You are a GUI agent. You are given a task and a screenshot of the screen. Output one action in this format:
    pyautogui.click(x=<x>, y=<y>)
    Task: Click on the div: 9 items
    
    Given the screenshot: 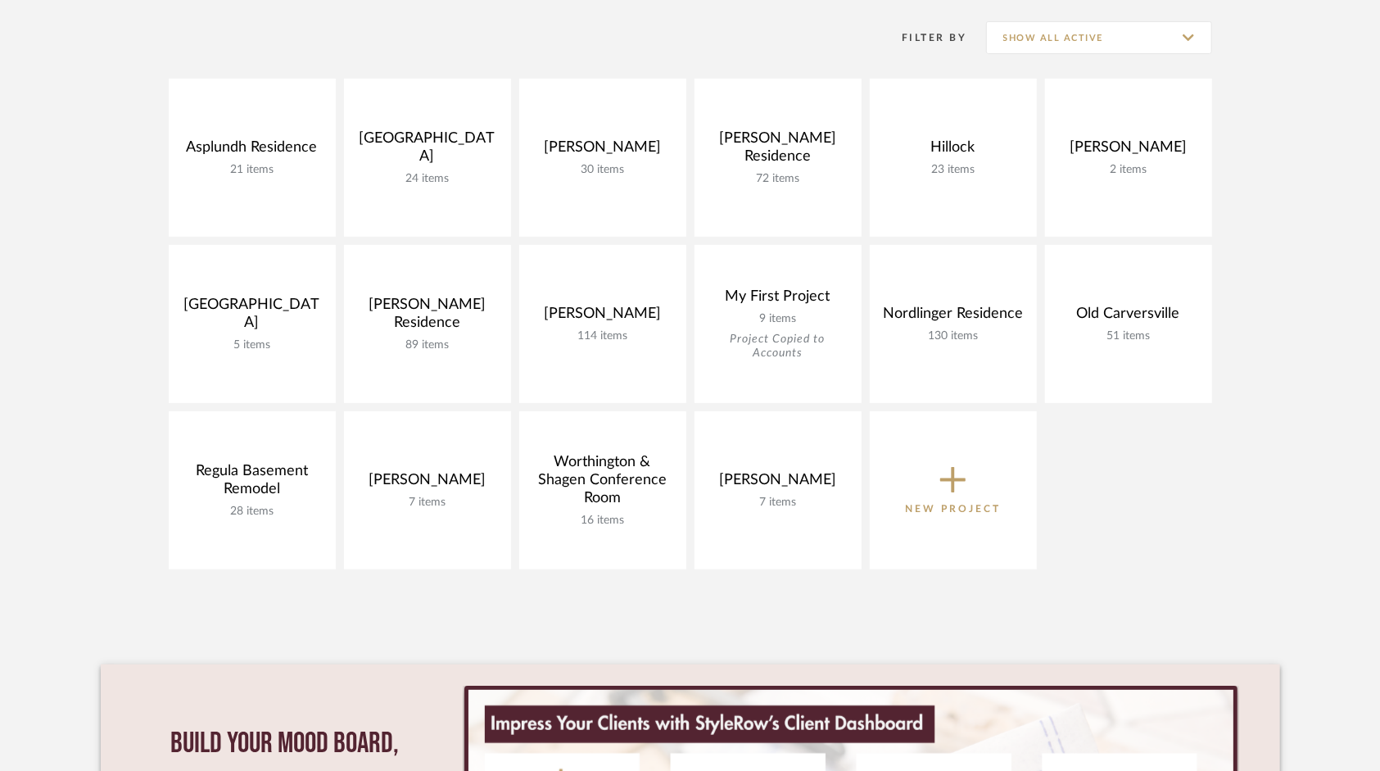 What is the action you would take?
    pyautogui.click(x=778, y=319)
    